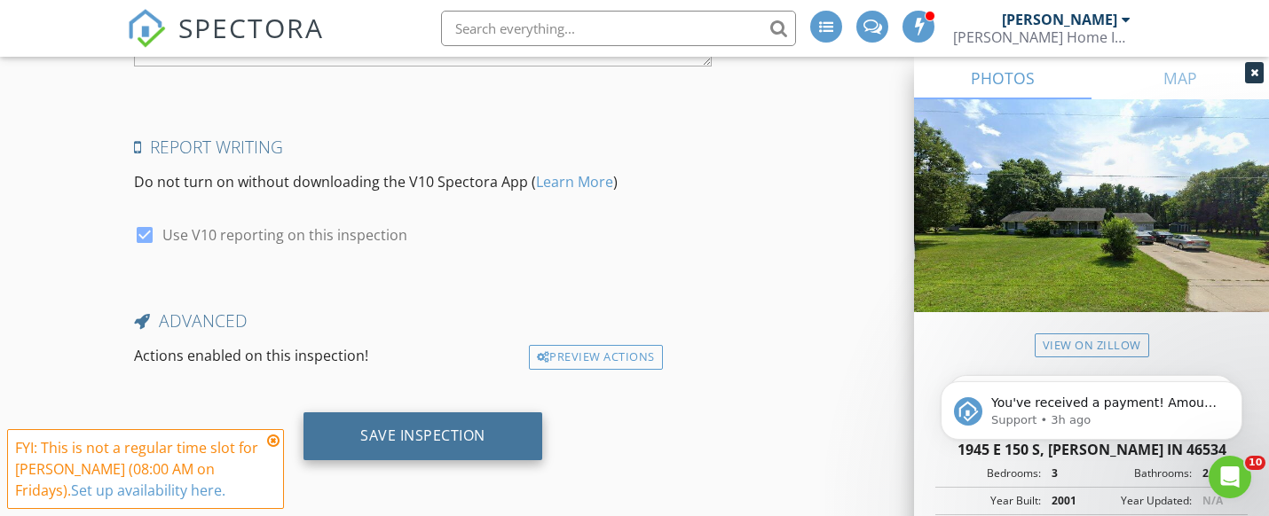 Image resolution: width=1269 pixels, height=516 pixels. What do you see at coordinates (1212, 500) in the screenshot?
I see `span: N/A` at bounding box center [1212, 500].